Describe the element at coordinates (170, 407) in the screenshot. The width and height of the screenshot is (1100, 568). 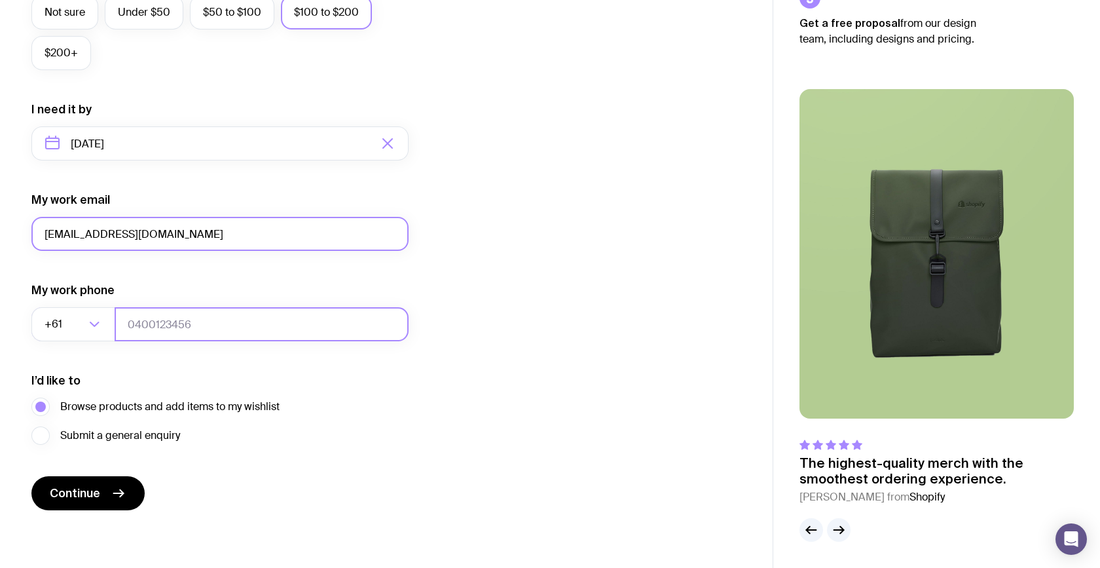
I see `span: Browse products and add items to my wishlist` at that location.